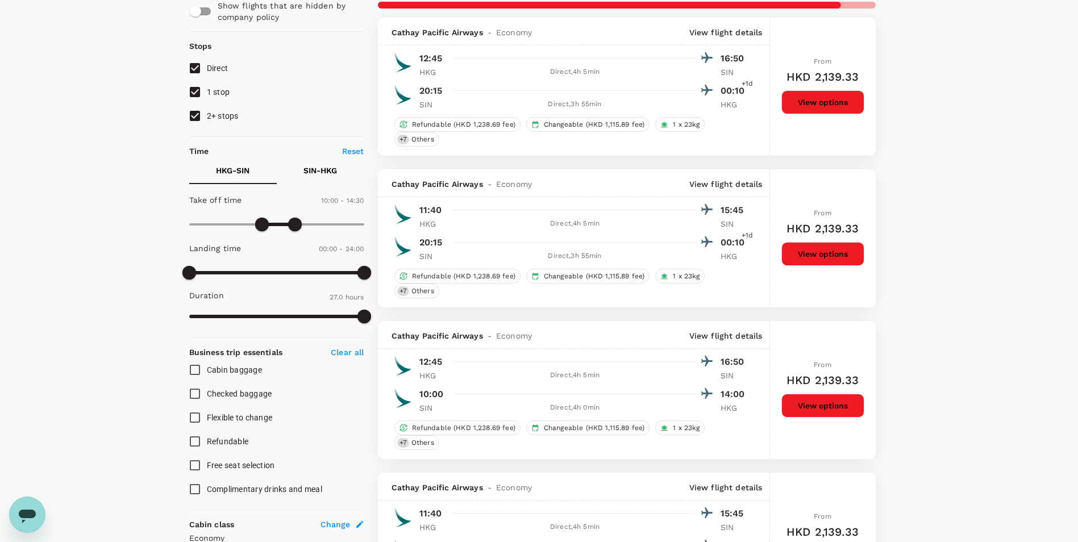 The height and width of the screenshot is (542, 1078). What do you see at coordinates (431, 514) in the screenshot?
I see `p: 11:40` at bounding box center [431, 514].